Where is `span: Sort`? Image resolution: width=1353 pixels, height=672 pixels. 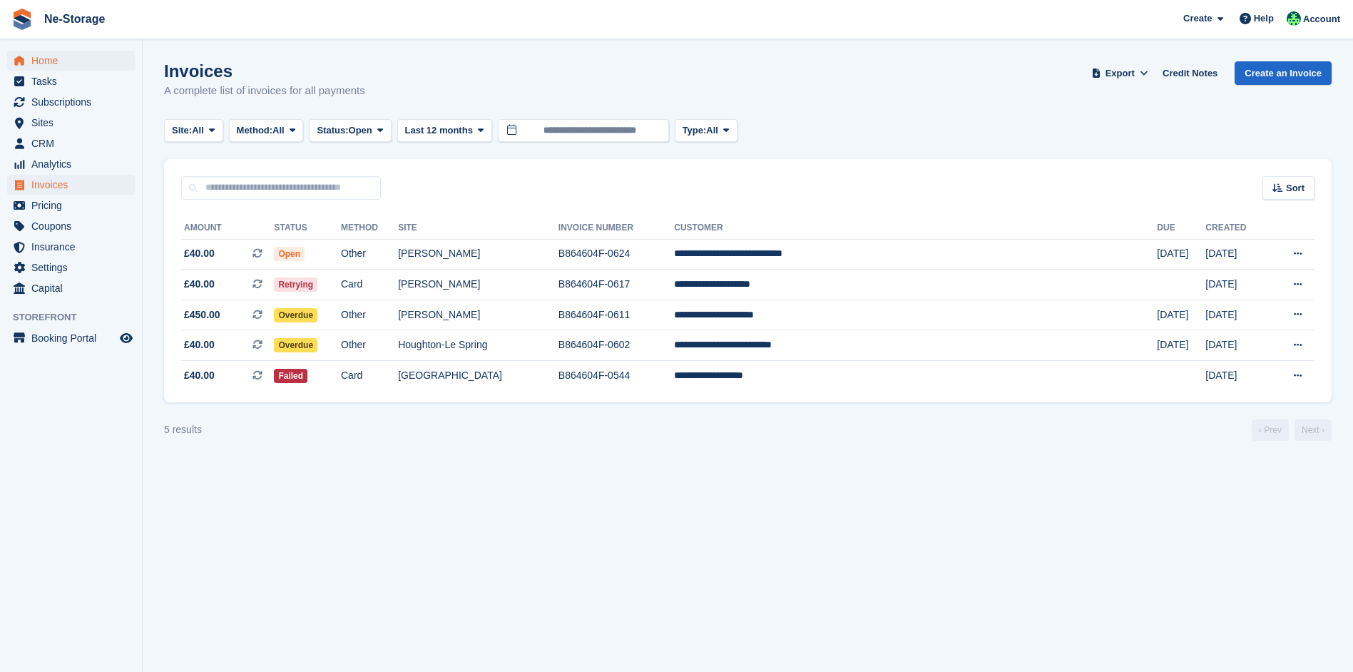 span: Sort is located at coordinates (1296, 188).